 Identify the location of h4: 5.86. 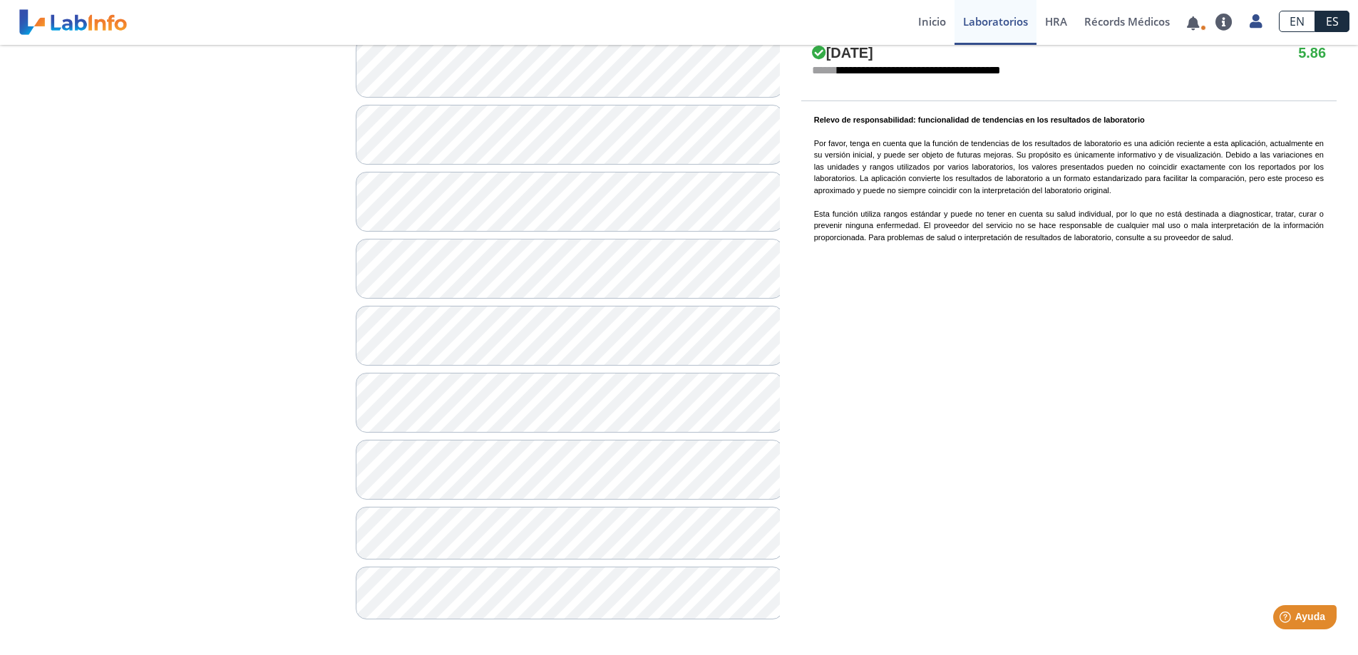
(1312, 53).